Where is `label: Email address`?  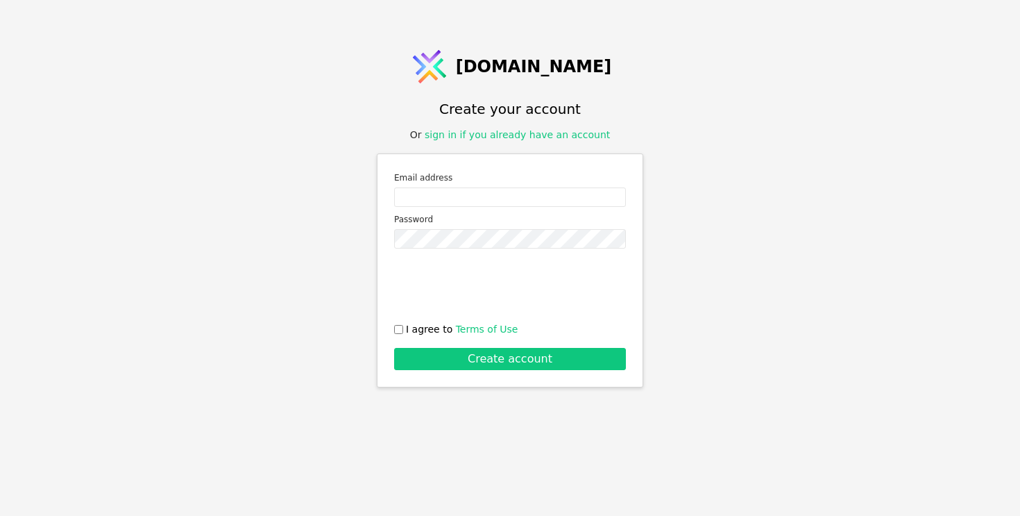
label: Email address is located at coordinates (510, 178).